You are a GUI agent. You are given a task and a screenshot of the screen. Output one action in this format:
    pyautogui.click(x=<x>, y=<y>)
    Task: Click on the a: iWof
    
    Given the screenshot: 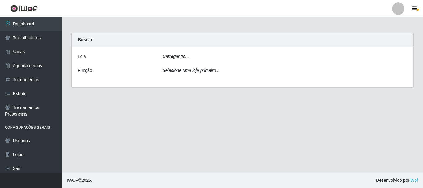 What is the action you would take?
    pyautogui.click(x=414, y=180)
    